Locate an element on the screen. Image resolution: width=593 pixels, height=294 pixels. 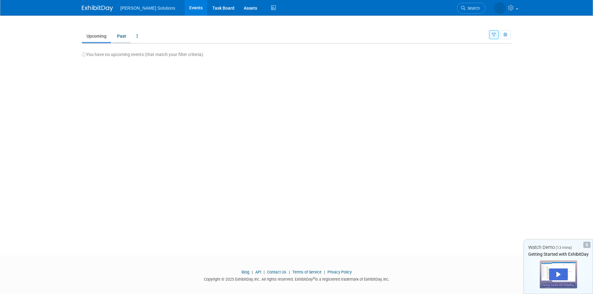
a: Terms of Service is located at coordinates (307, 272).